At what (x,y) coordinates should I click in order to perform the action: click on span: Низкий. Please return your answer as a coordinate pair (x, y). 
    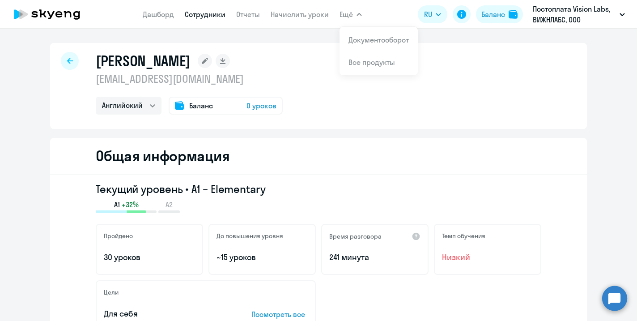
    Looking at the image, I should click on (488, 257).